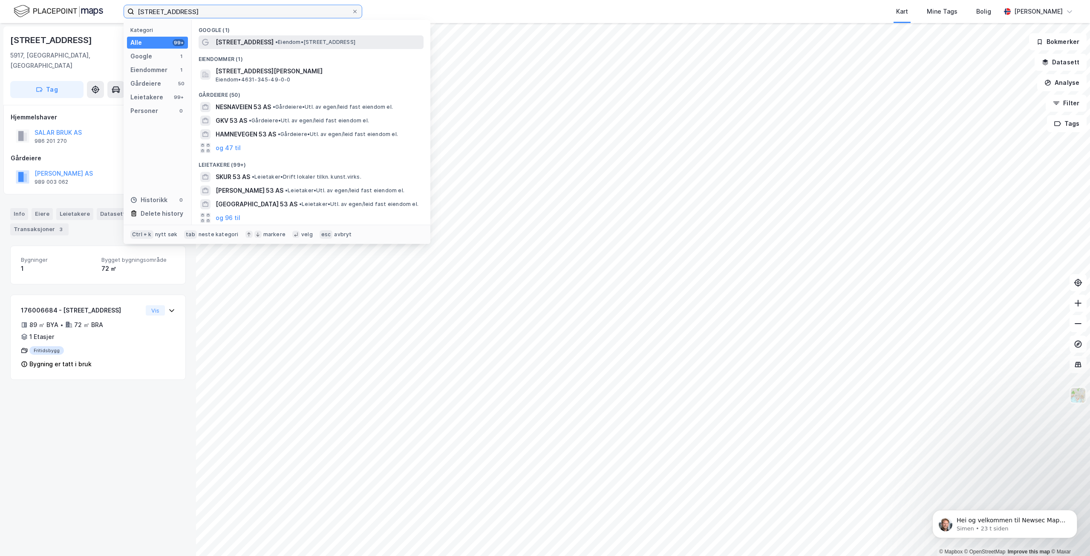 The width and height of the screenshot is (1090, 556). I want to click on div: Hjemmelshaver, so click(98, 117).